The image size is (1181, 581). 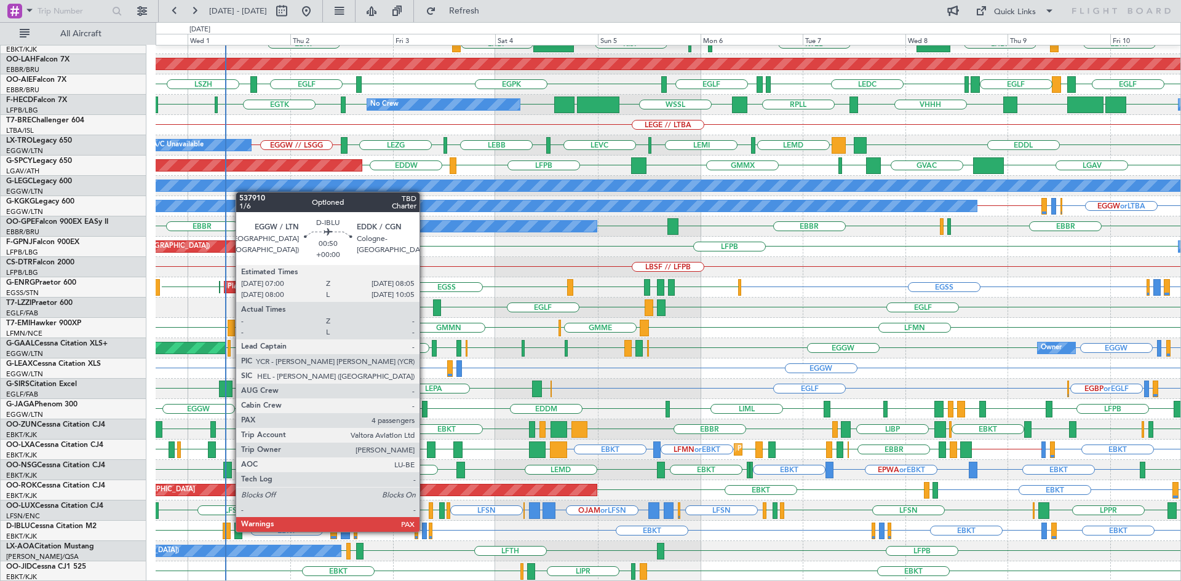 What do you see at coordinates (42, 242) in the screenshot?
I see `a: F-GPNJFalcon 900EX` at bounding box center [42, 242].